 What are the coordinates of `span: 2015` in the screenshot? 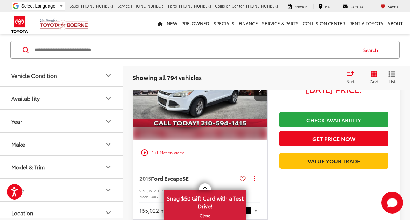 It's located at (145, 178).